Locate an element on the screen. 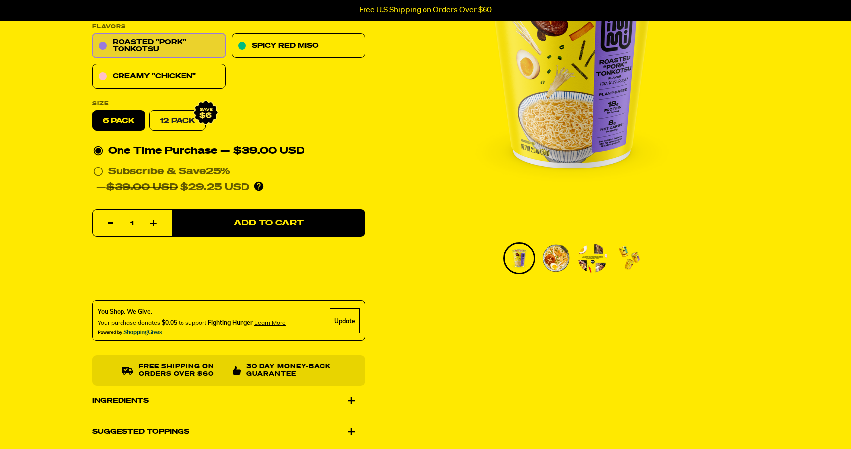 The height and width of the screenshot is (449, 851). p: Free shipping on orders over $60 is located at coordinates (182, 371).